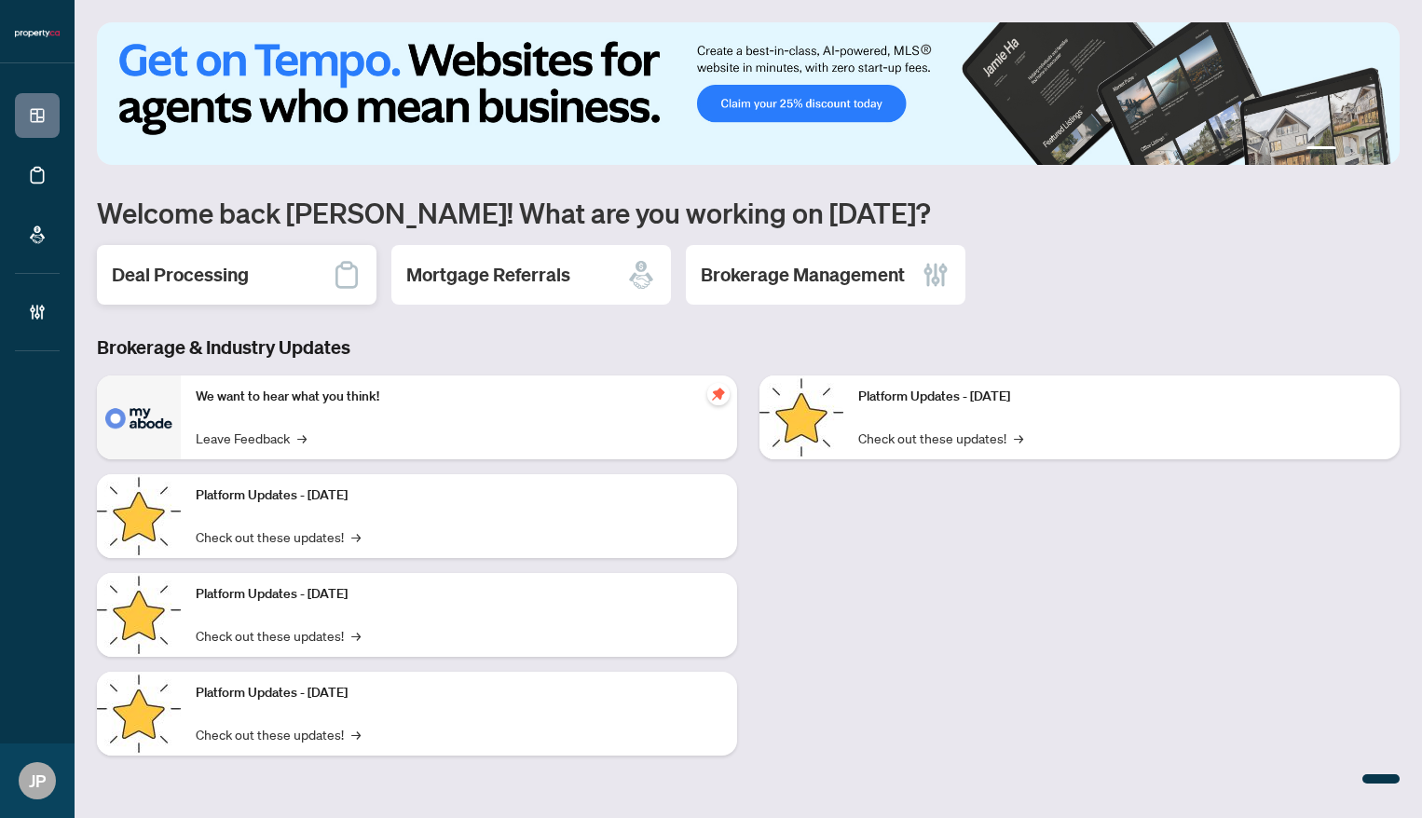 Image resolution: width=1422 pixels, height=818 pixels. Describe the element at coordinates (139, 714) in the screenshot. I see `img: Platform Updates - July 8, 2025` at that location.